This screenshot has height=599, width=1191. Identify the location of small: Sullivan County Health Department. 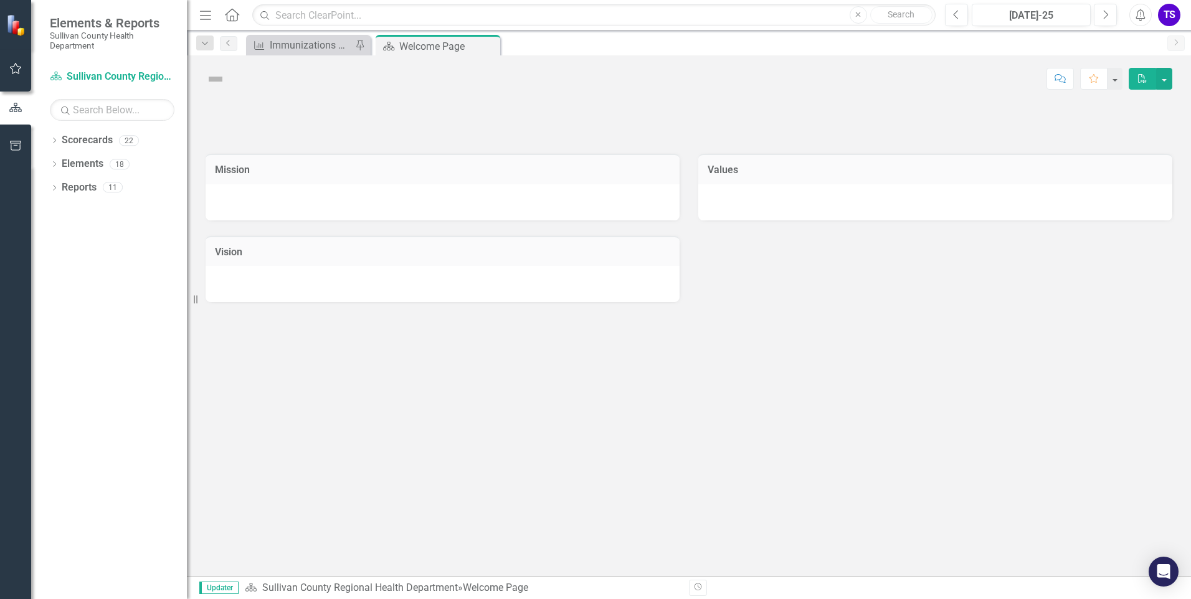
(112, 40).